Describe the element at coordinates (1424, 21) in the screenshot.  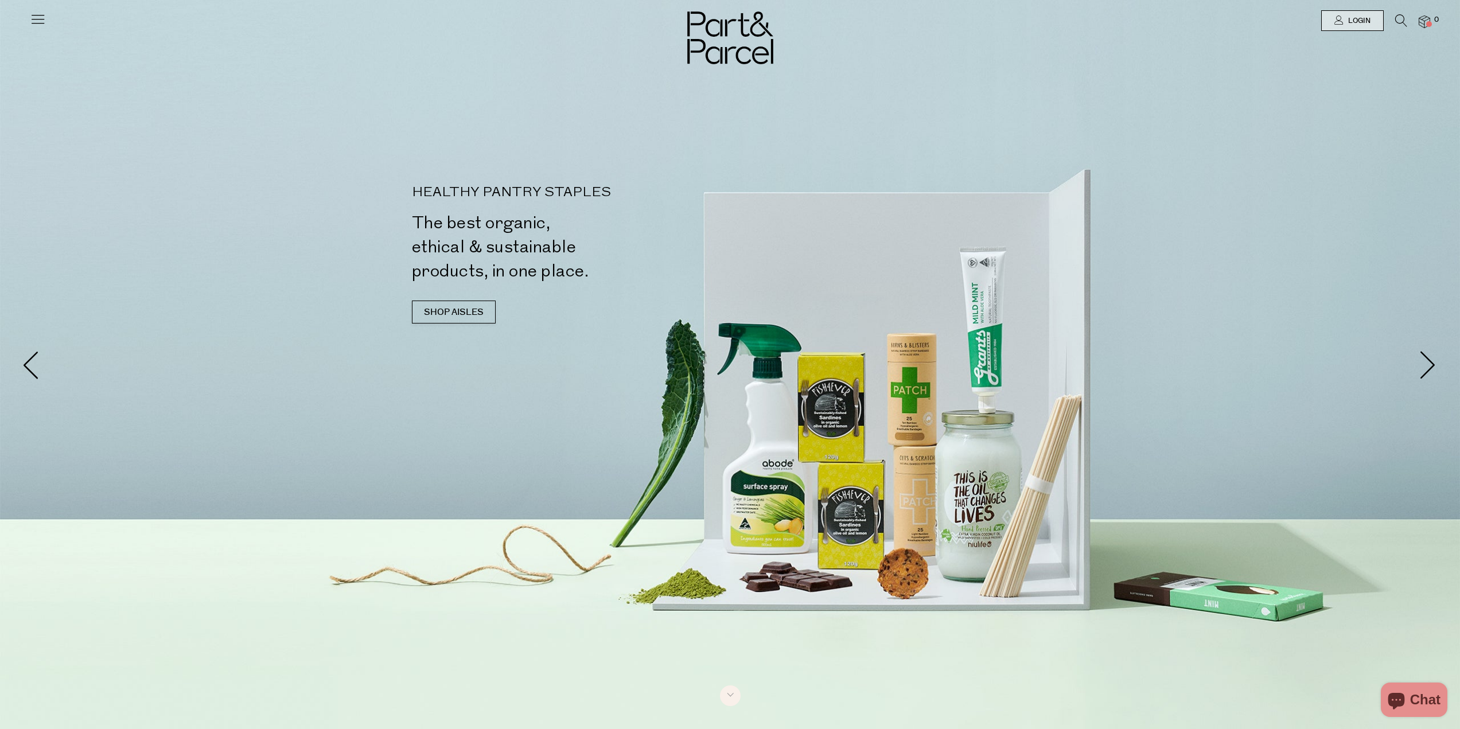
I see `a: 0` at that location.